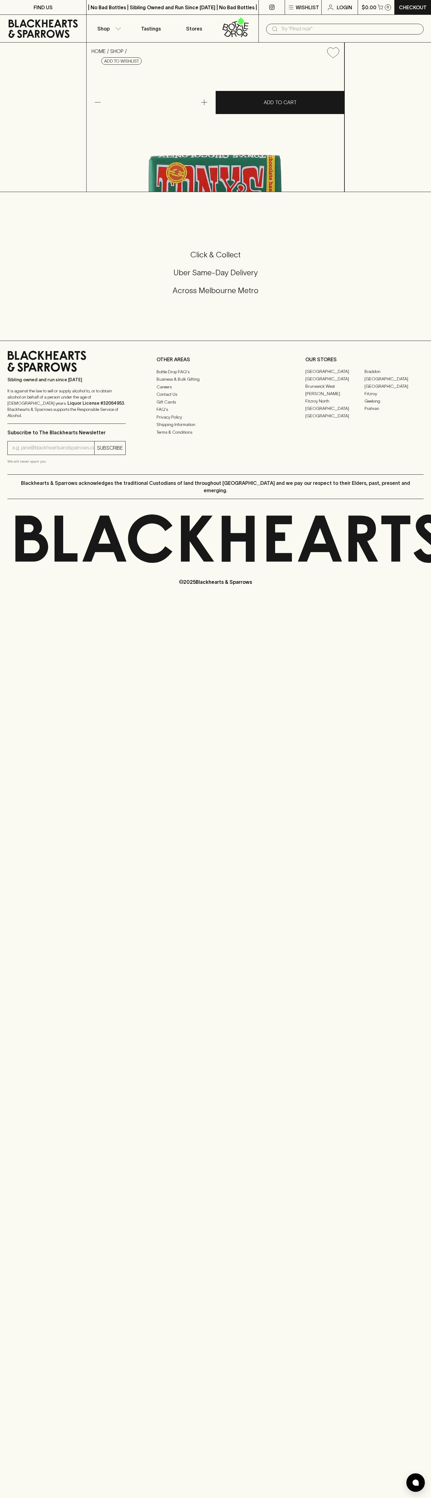 The image size is (431, 1498). What do you see at coordinates (394, 409) in the screenshot?
I see `a: Prahran` at bounding box center [394, 409].